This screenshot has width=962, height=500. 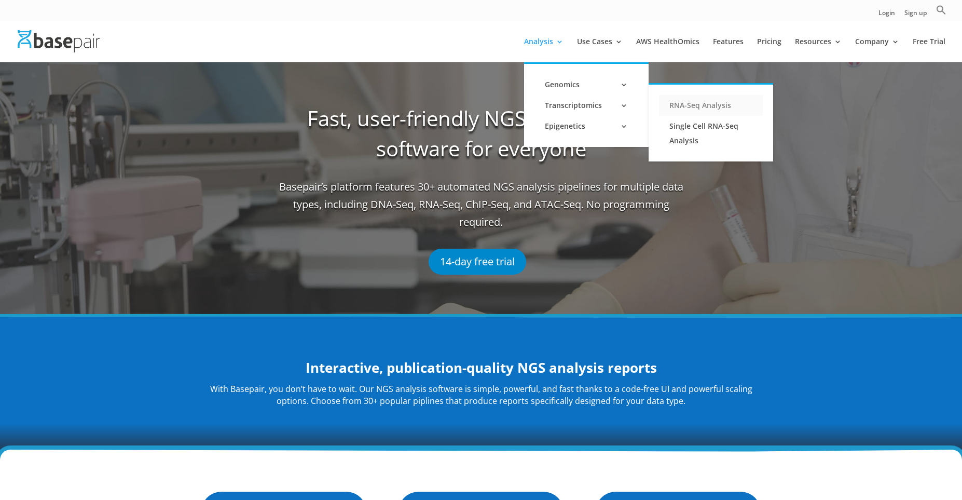 What do you see at coordinates (877, 50) in the screenshot?
I see `a: Company` at bounding box center [877, 50].